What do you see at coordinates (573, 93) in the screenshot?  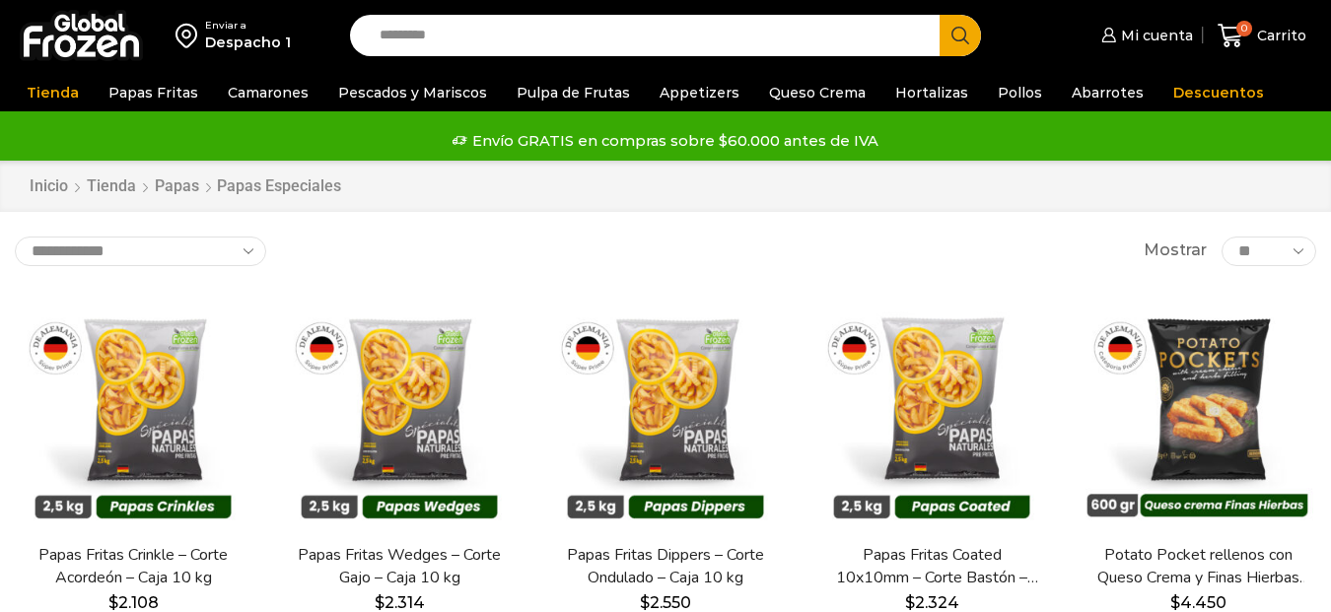 I see `a: Pulpa de Frutas` at bounding box center [573, 93].